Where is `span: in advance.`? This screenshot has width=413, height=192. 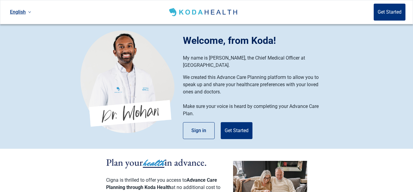 span: in advance. is located at coordinates (186, 162).